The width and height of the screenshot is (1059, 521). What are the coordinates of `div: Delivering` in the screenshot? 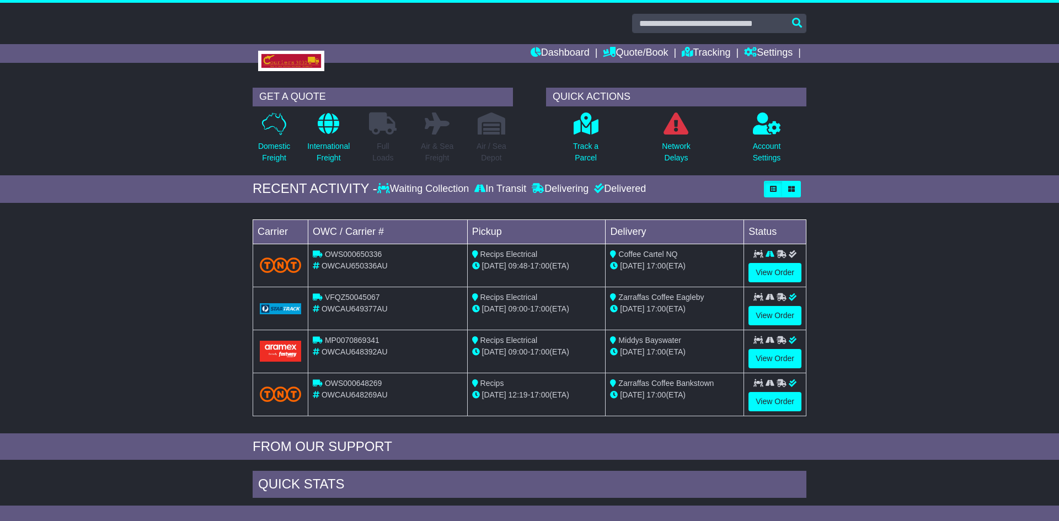 It's located at (560, 189).